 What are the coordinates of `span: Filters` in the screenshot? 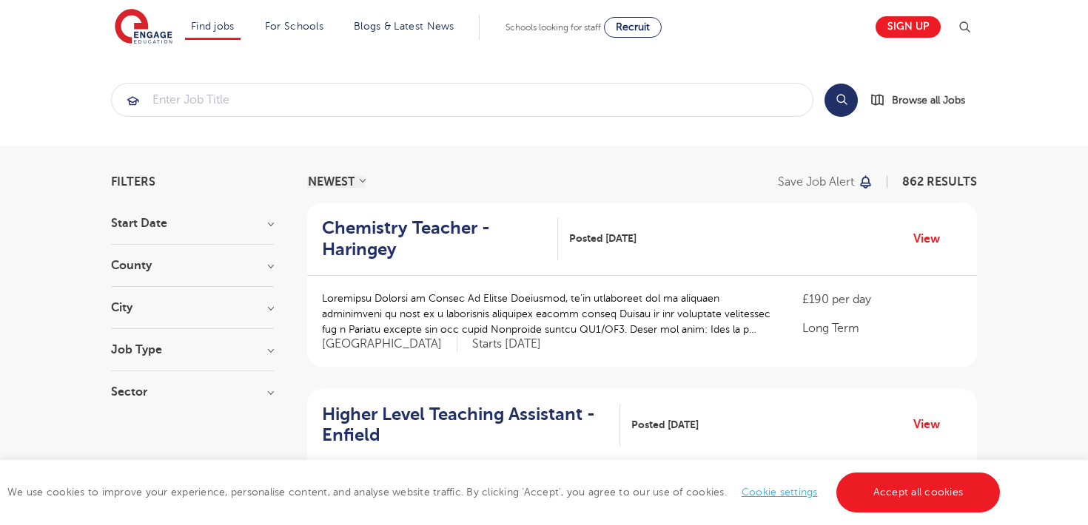 It's located at (133, 182).